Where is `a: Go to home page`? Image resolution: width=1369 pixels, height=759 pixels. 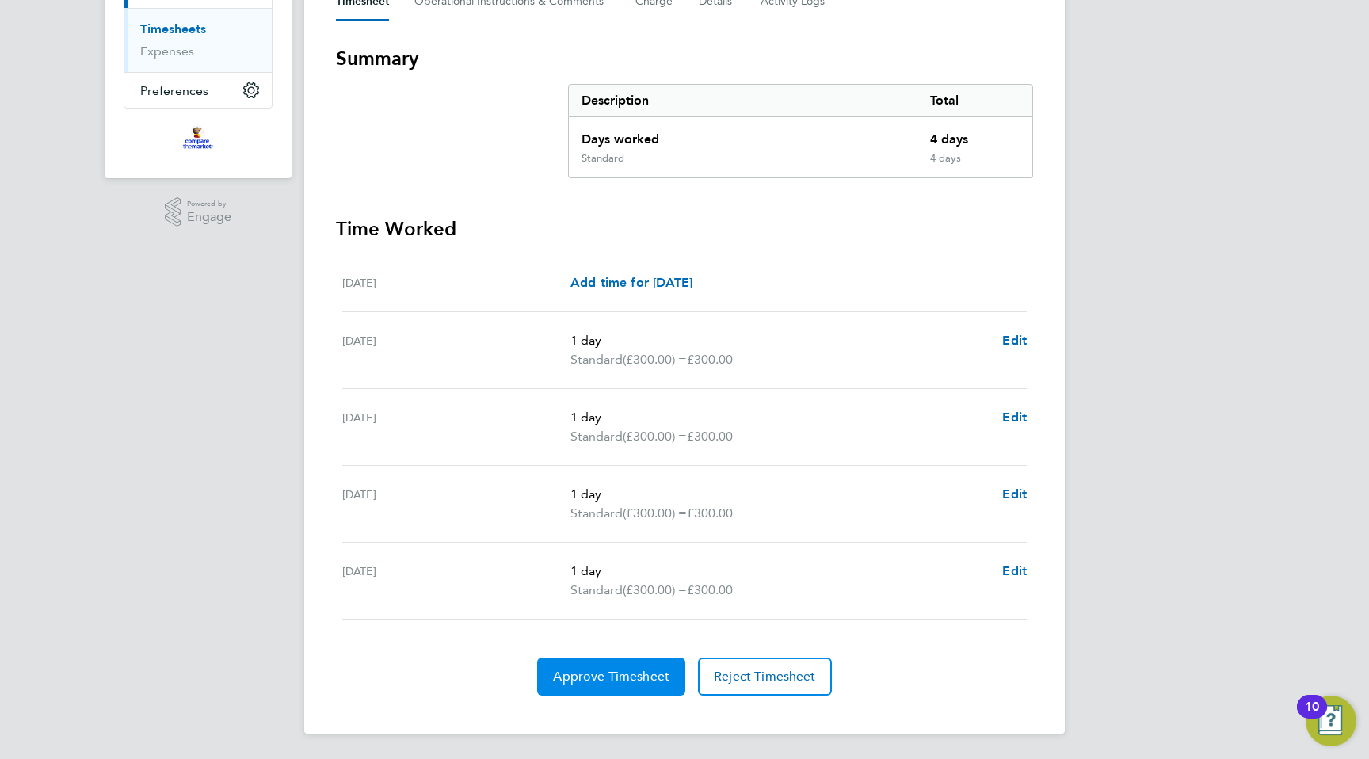
a: Go to home page is located at coordinates (198, 137).